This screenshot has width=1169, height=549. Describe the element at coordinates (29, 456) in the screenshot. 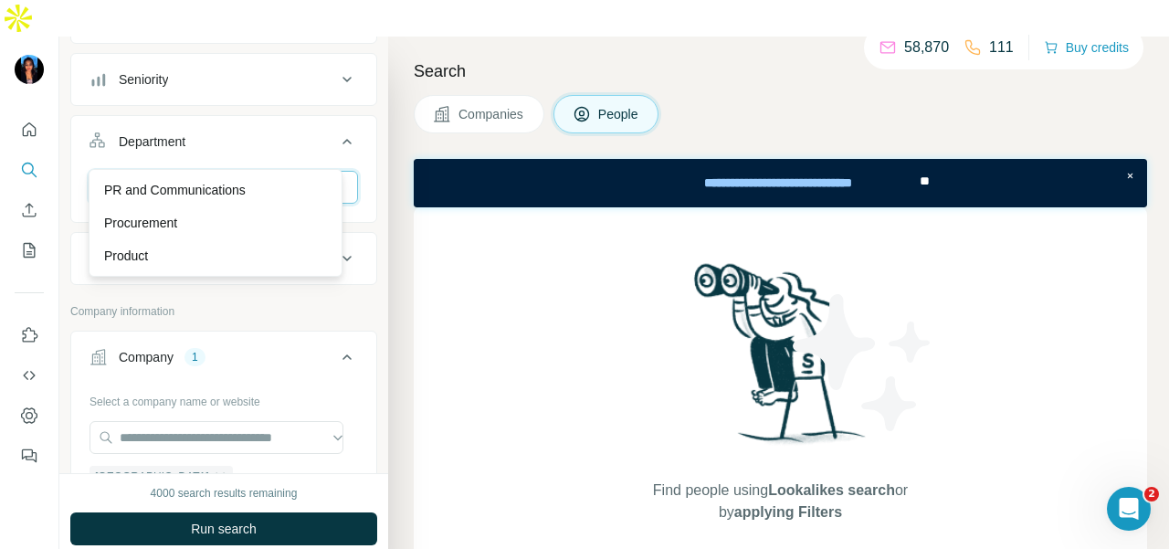

I see `button: Feedback` at that location.